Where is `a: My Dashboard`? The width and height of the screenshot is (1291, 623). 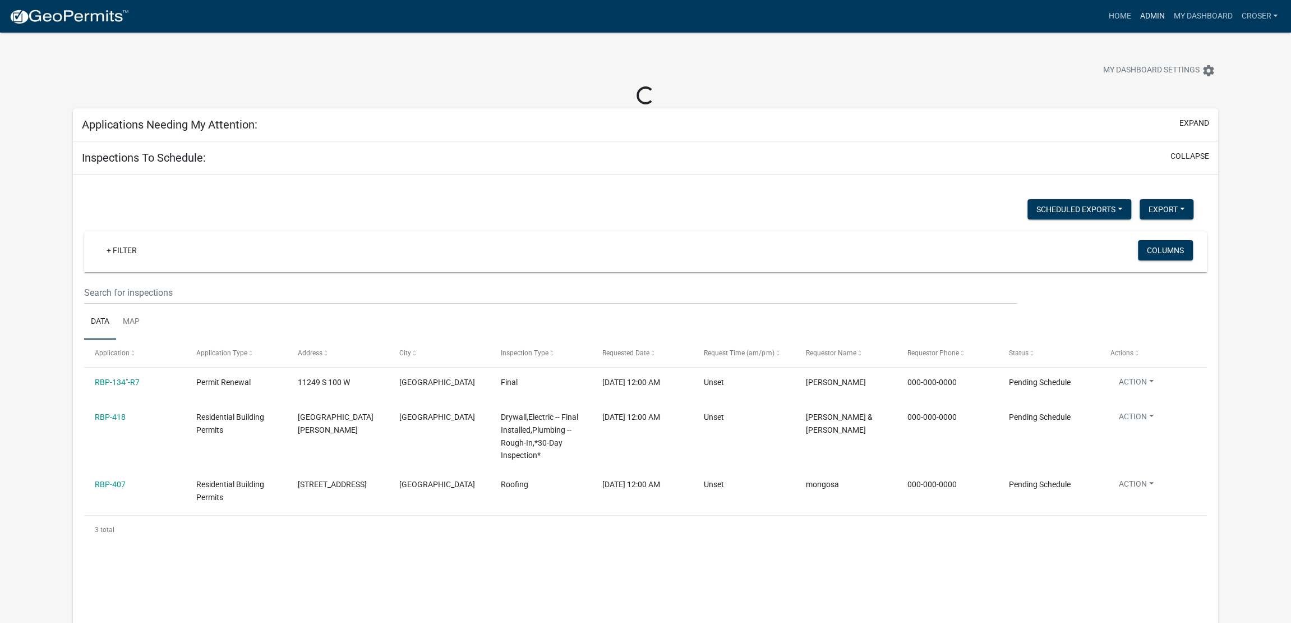 a: My Dashboard is located at coordinates (1203, 16).